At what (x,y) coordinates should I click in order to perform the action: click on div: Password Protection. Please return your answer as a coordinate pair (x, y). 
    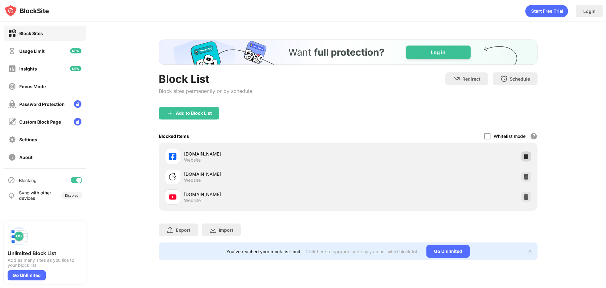
    Looking at the image, I should click on (42, 104).